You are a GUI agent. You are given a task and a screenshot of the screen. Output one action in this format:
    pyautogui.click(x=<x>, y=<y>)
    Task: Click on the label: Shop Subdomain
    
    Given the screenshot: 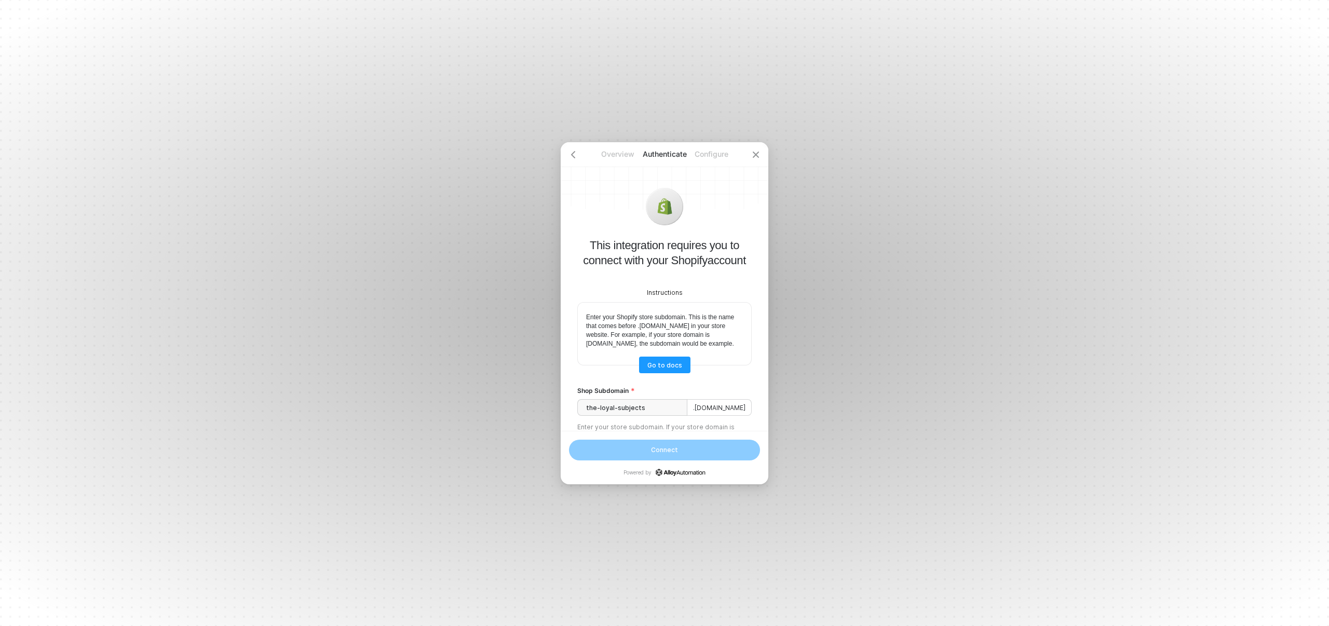 What is the action you would take?
    pyautogui.click(x=665, y=390)
    